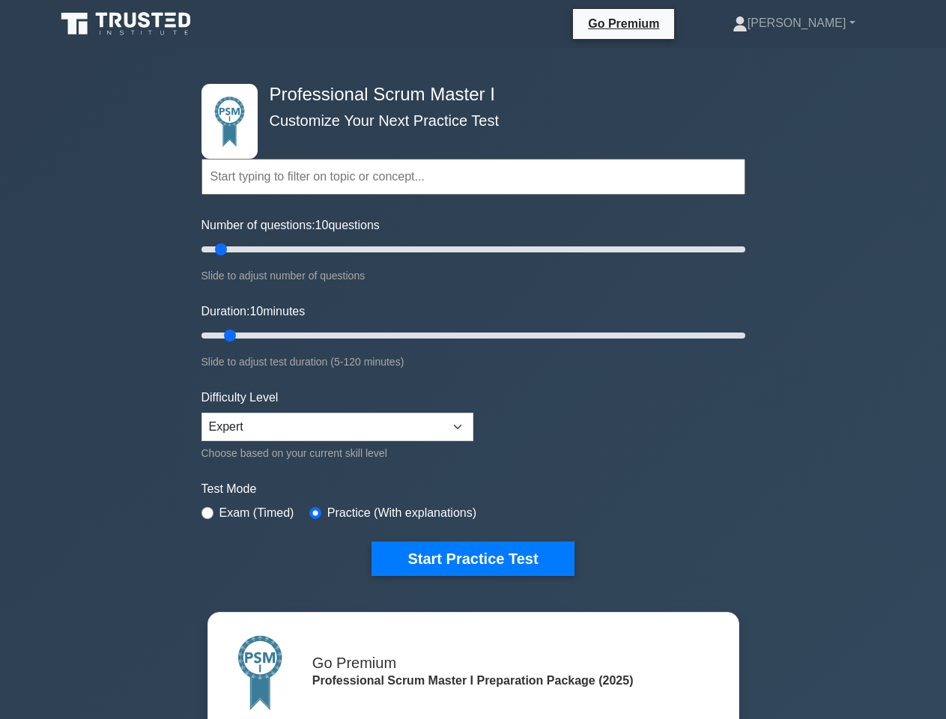  Describe the element at coordinates (473, 276) in the screenshot. I see `div: Slide to adjust number of questions` at that location.